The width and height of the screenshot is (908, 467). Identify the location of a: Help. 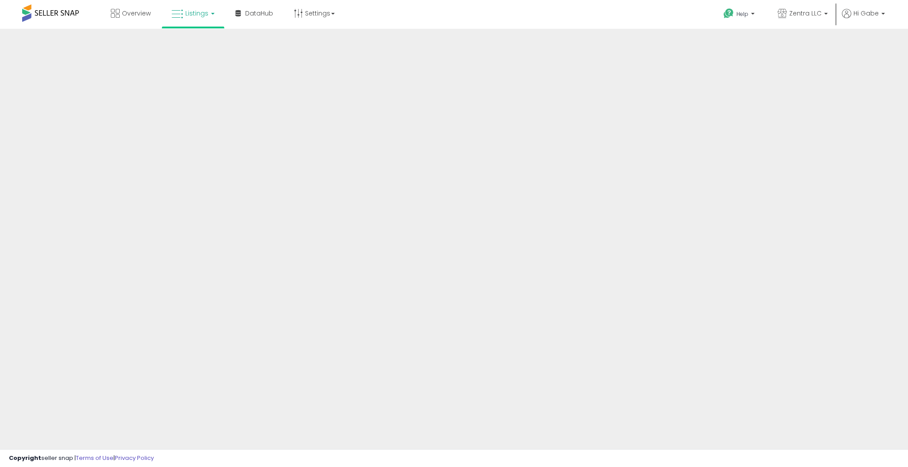
(740, 15).